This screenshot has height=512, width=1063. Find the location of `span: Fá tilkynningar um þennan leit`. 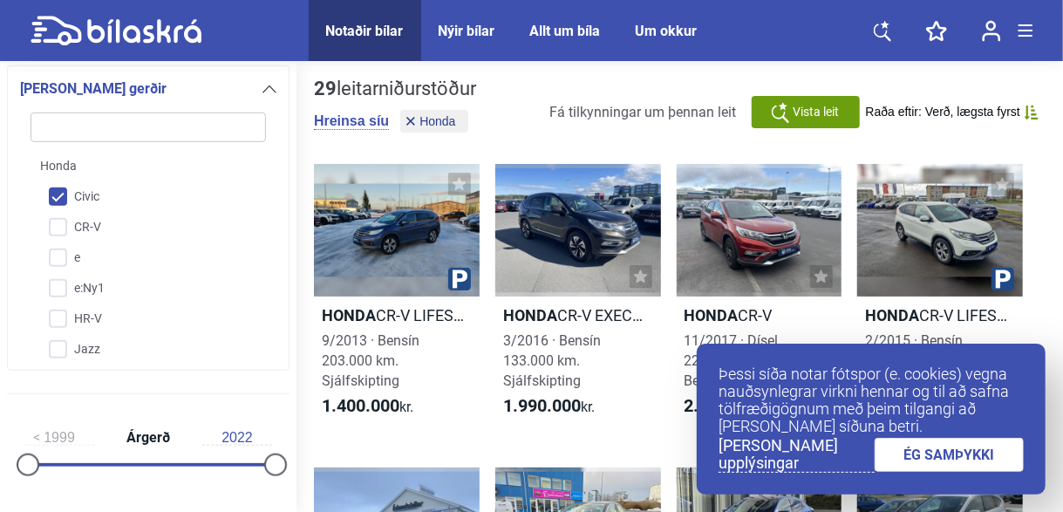

span: Fá tilkynningar um þennan leit is located at coordinates (643, 112).